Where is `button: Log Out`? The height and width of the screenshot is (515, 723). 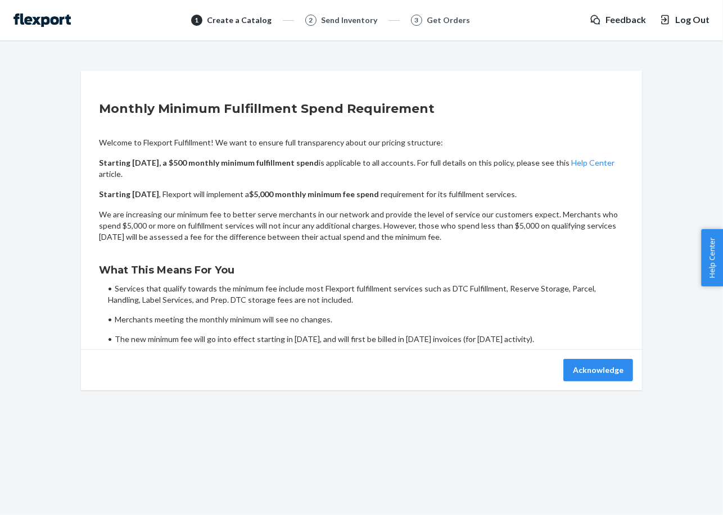
button: Log Out is located at coordinates (684, 20).